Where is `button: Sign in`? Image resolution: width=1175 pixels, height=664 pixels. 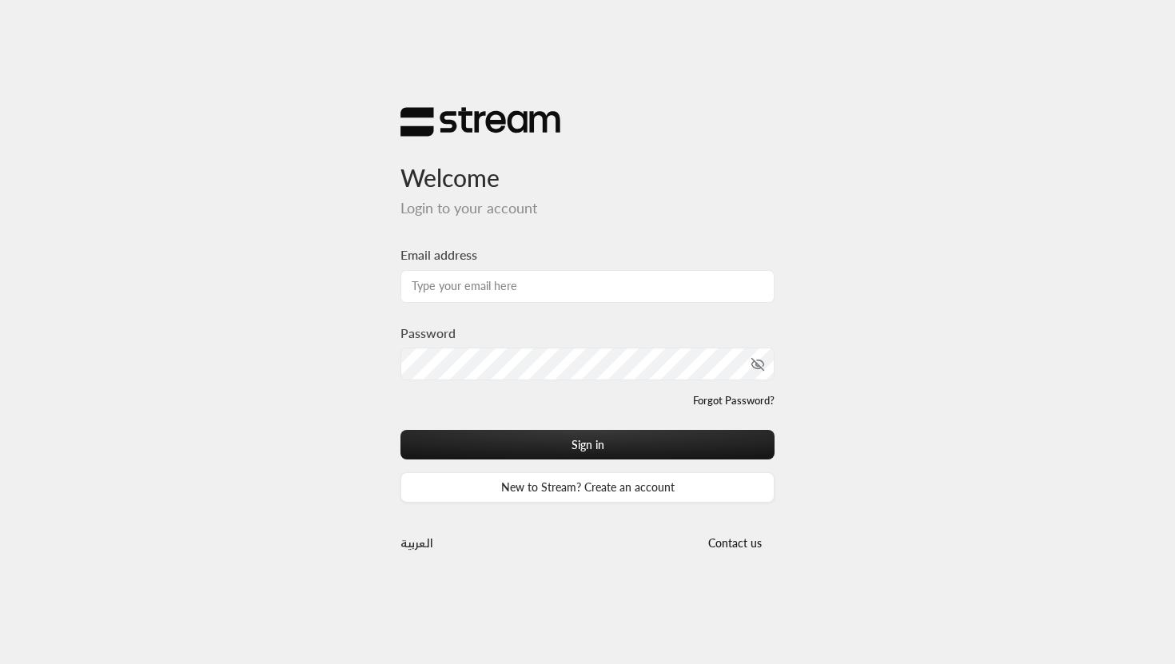
button: Sign in is located at coordinates (587, 444).